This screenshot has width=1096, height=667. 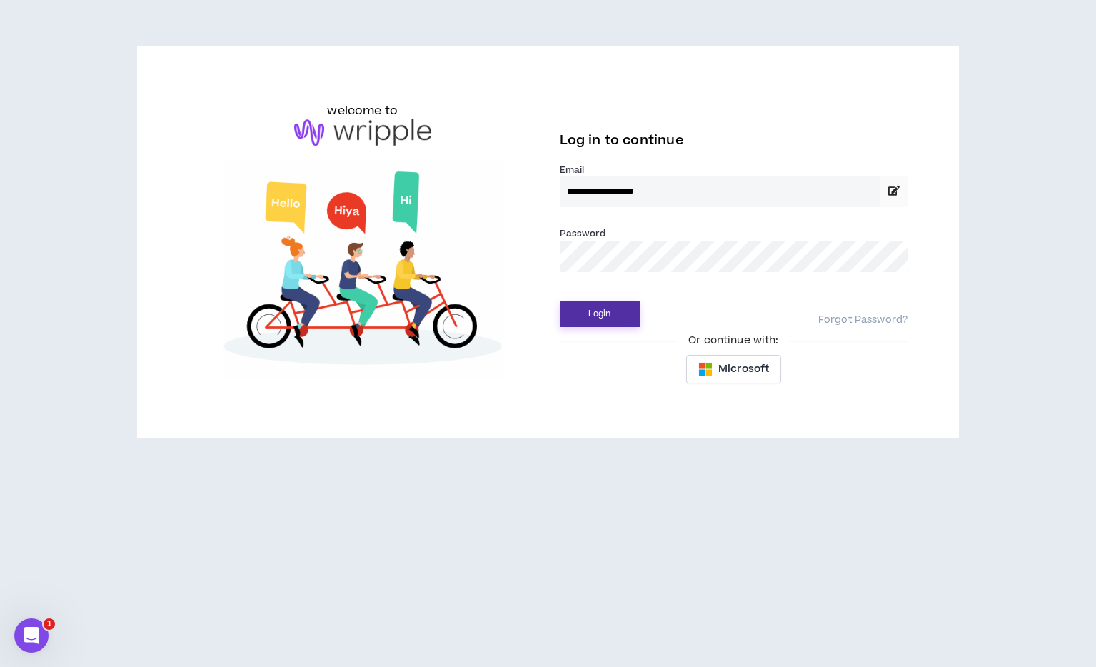 I want to click on img: Welcome to Wripple, so click(x=363, y=271).